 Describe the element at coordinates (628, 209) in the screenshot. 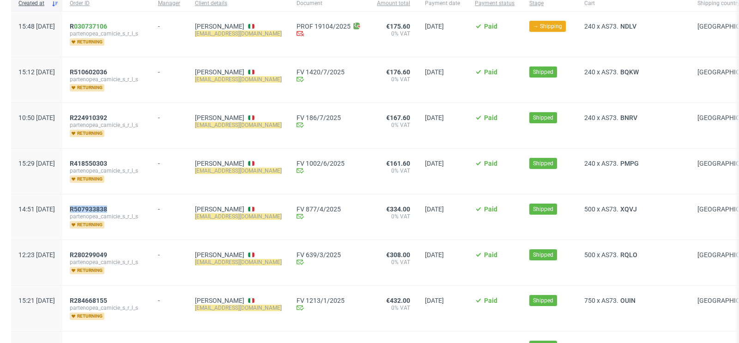

I see `a: XQVJ` at that location.